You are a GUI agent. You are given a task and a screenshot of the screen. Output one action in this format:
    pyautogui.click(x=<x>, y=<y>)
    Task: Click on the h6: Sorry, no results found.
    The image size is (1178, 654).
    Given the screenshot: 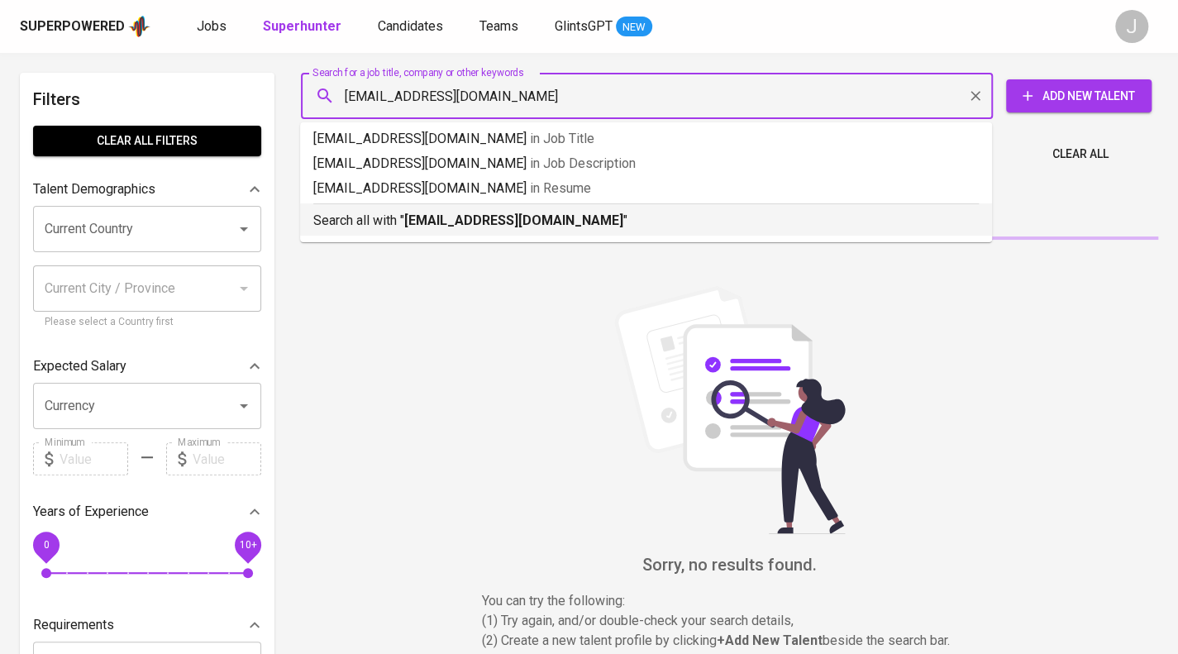 What is the action you would take?
    pyautogui.click(x=729, y=565)
    